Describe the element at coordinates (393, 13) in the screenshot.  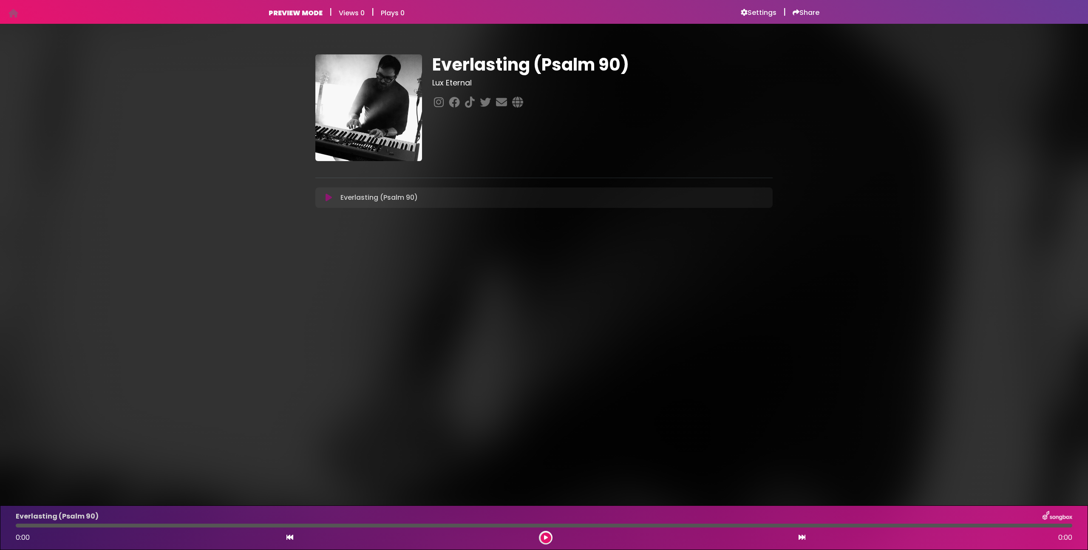
I see `h6: Plays 0` at that location.